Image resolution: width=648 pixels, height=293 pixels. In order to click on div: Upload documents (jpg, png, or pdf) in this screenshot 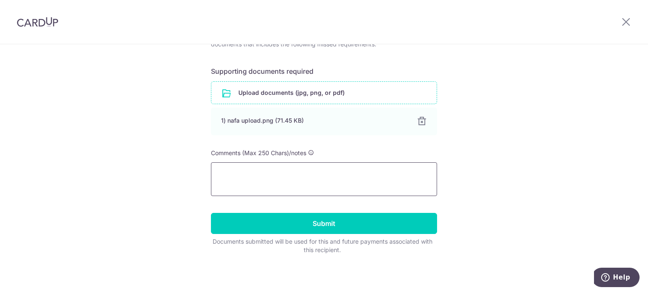, I will do `click(324, 93)`.